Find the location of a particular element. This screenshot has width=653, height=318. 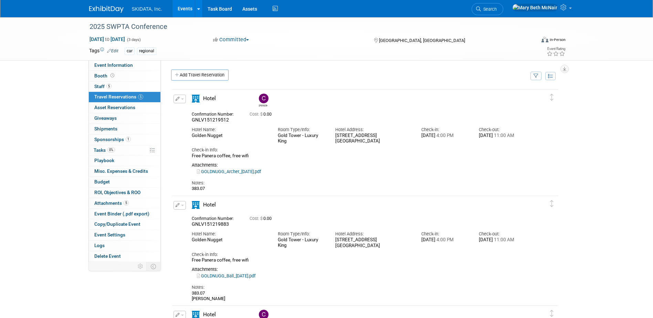

span: Booth not reserved yet is located at coordinates (112, 75).